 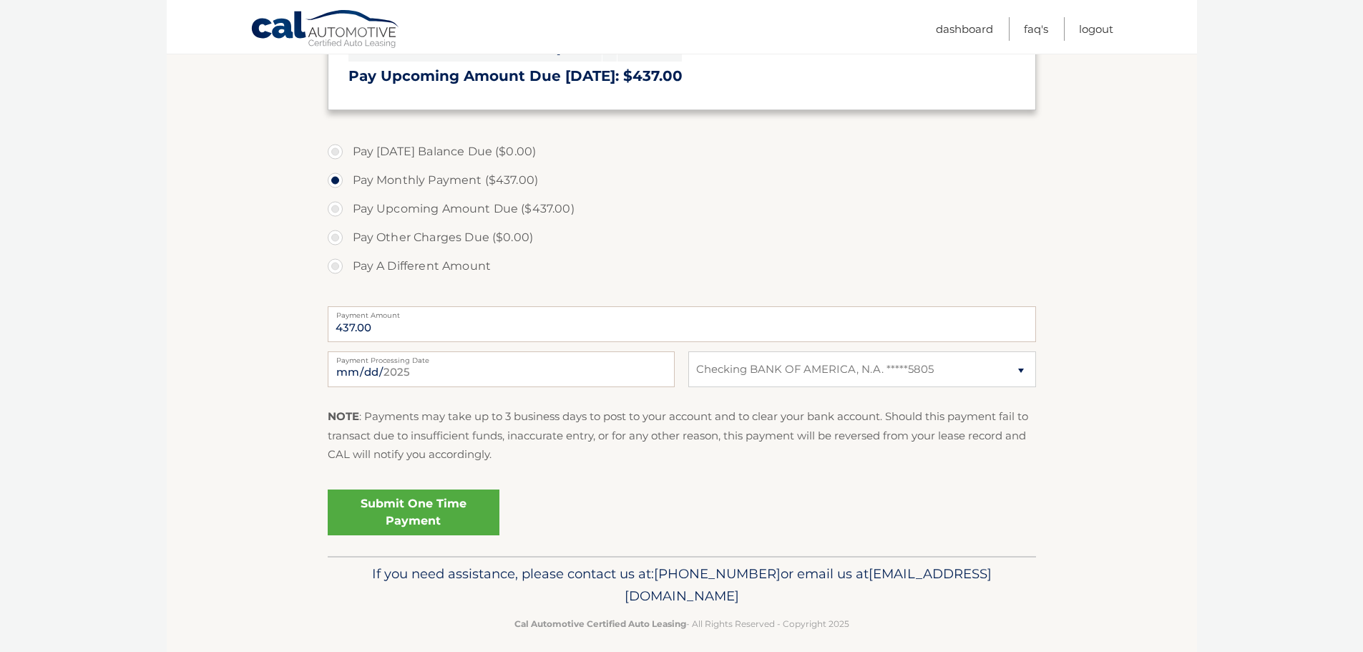 I want to click on strong: Cal Automotive Certified Auto Leasing, so click(x=600, y=623).